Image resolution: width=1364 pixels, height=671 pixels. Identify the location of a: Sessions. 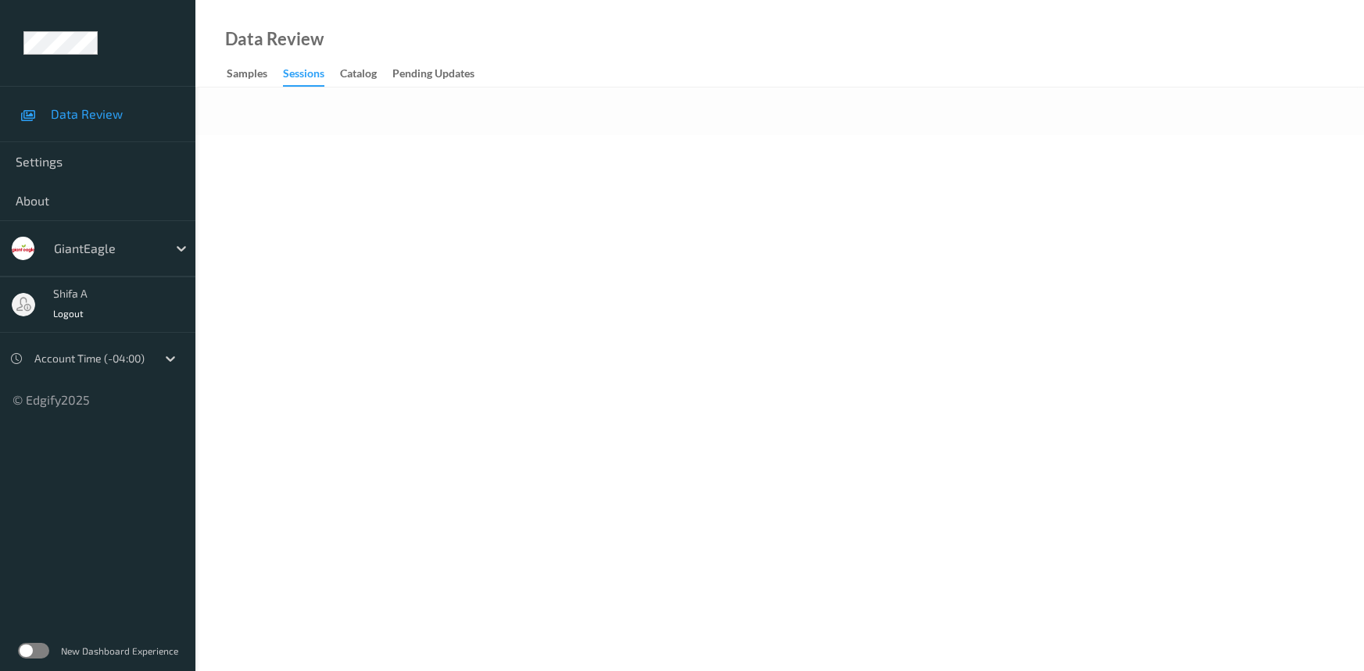
(311, 75).